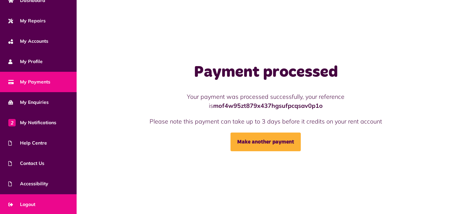  Describe the element at coordinates (266, 101) in the screenshot. I see `p: Your payment was processed successfully, your reference is` at that location.